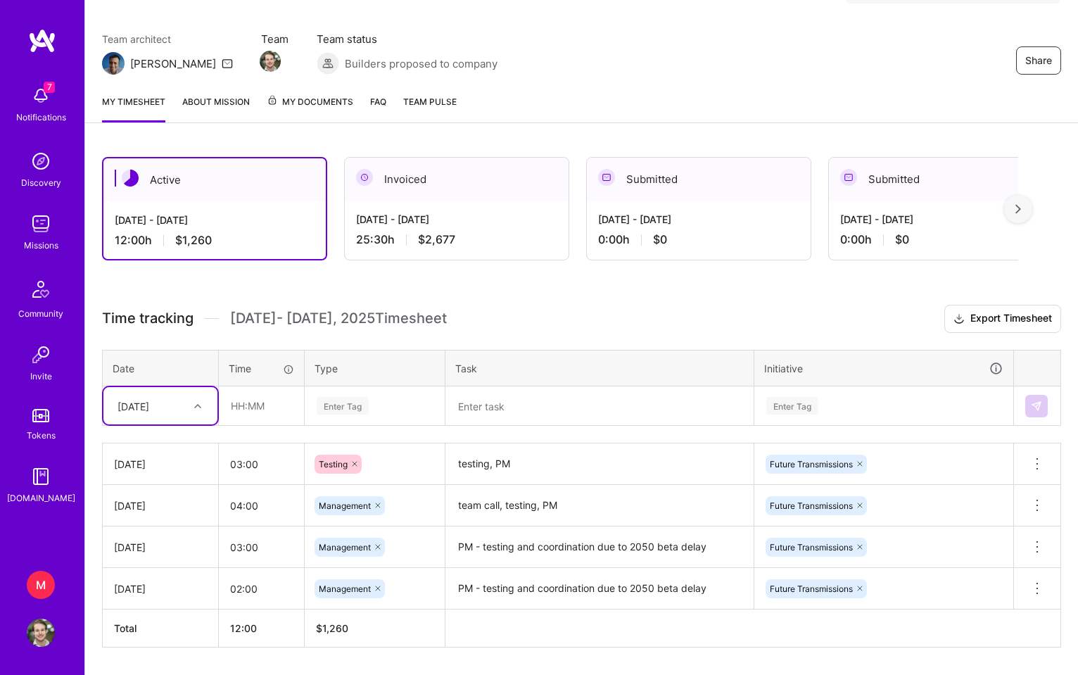  Describe the element at coordinates (41, 477) in the screenshot. I see `img: guide book` at that location.